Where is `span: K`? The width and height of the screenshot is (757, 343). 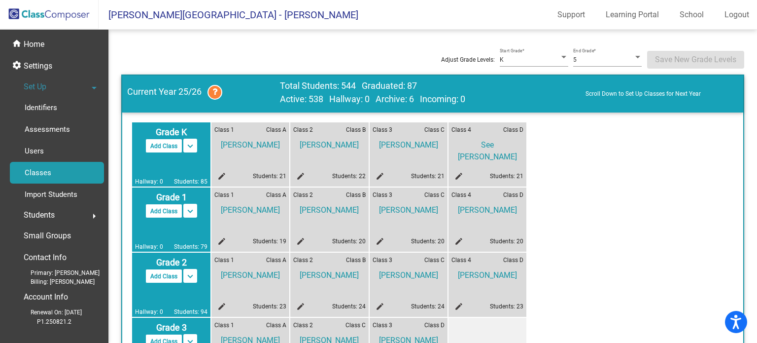 span: K is located at coordinates (502, 60).